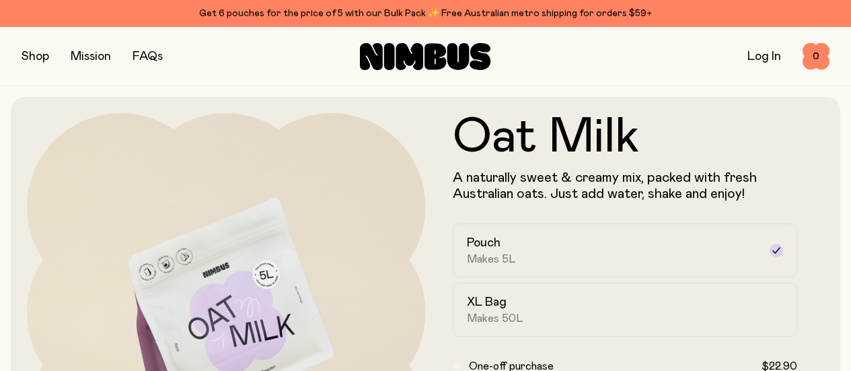  Describe the element at coordinates (425, 13) in the screenshot. I see `div: Get 6 pouches for the price of 5 with our Bulk Pack ✨ Free Australian metro shipping for orders $59+` at that location.